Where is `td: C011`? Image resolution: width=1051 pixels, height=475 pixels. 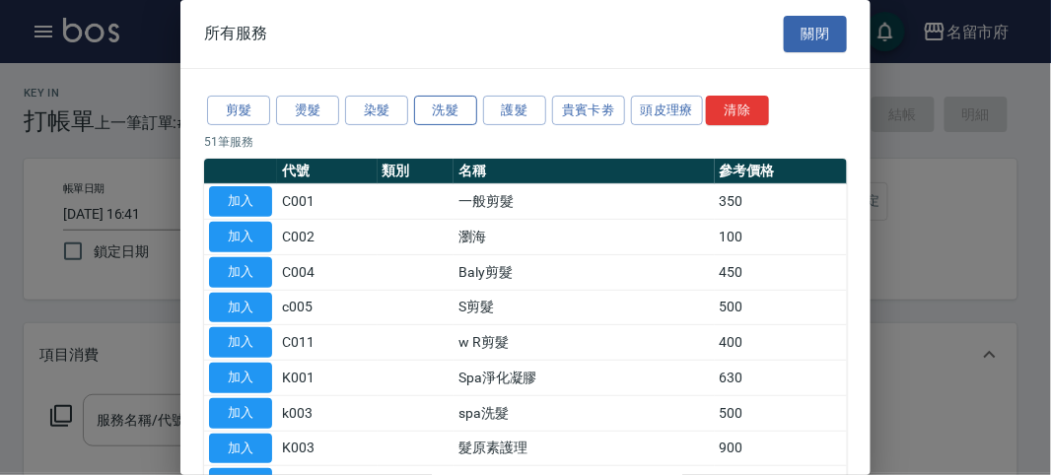
td: C011 is located at coordinates (327, 343).